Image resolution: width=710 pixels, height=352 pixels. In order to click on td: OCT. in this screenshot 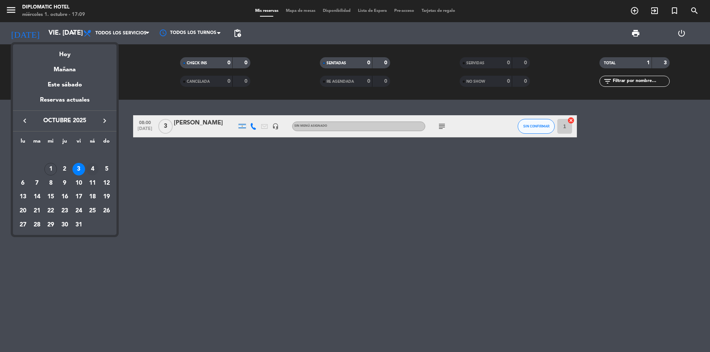, I will do `click(65, 155)`.